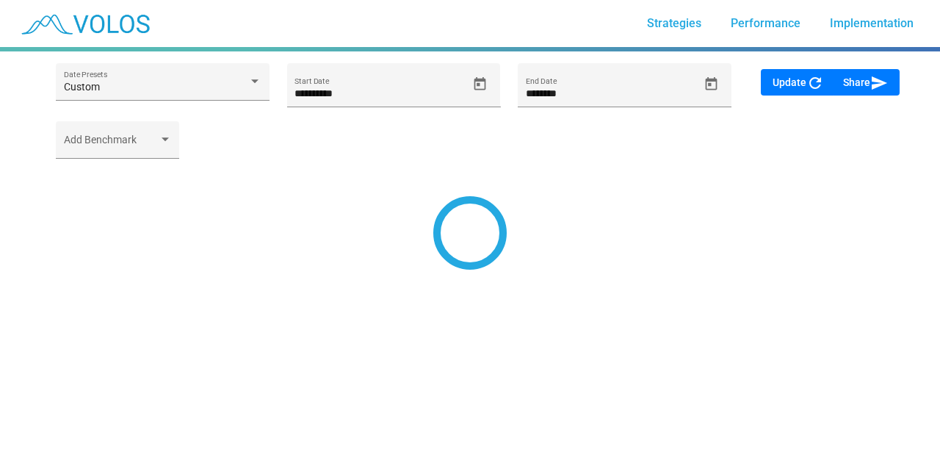  What do you see at coordinates (674, 23) in the screenshot?
I see `a: Strategies` at bounding box center [674, 23].